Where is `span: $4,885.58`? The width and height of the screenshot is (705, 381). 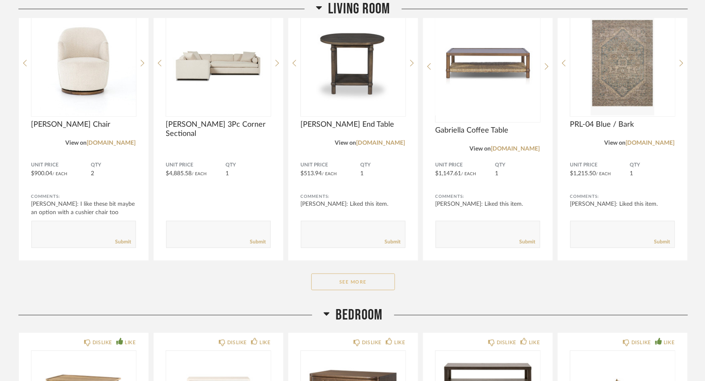 span: $4,885.58 is located at coordinates (179, 174).